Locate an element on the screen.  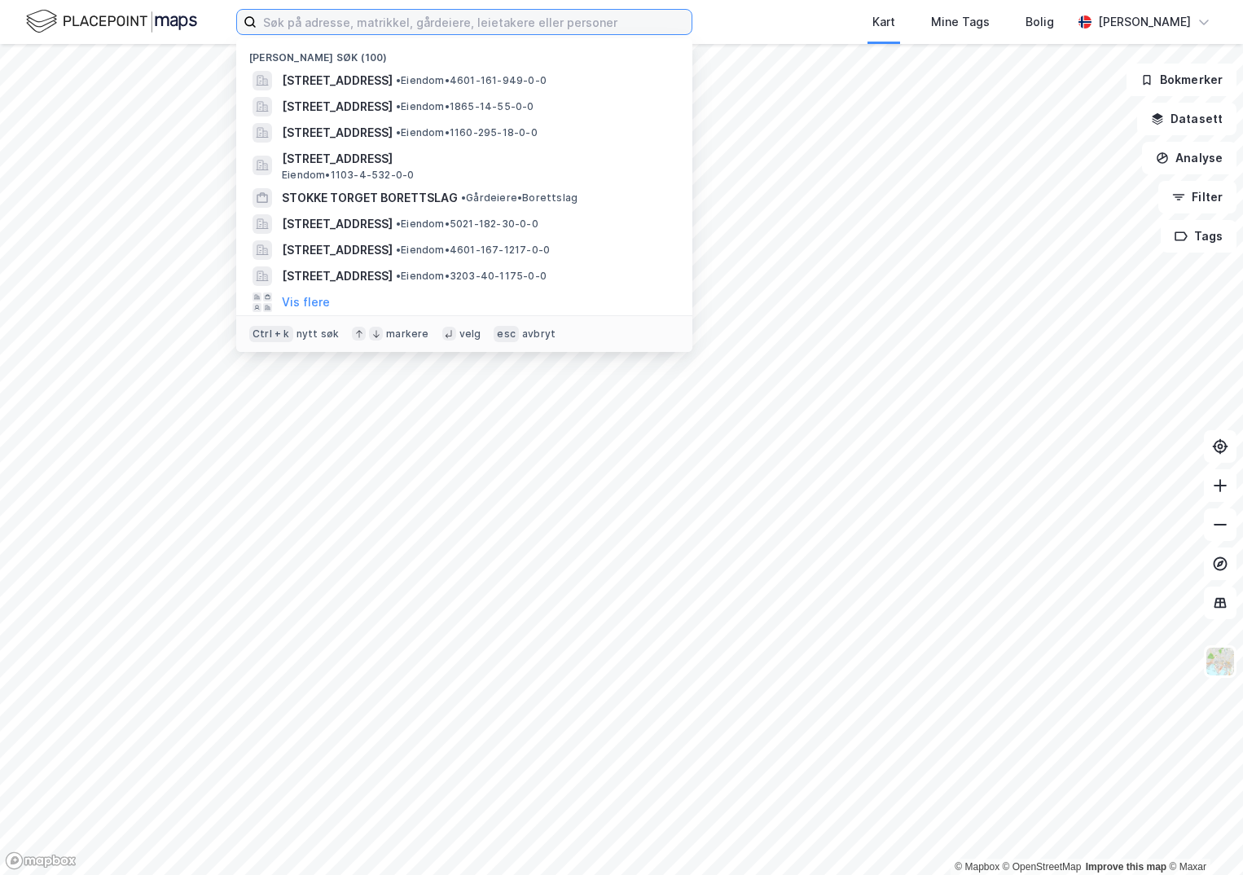
span: Eiendom • 1160-295-18-0-0 is located at coordinates (467, 133).